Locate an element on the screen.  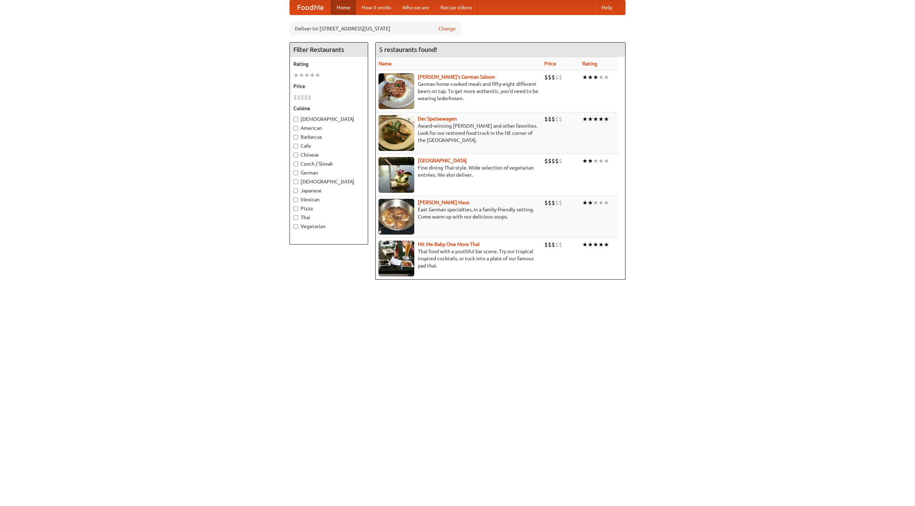
a: How it works is located at coordinates (377, 8).